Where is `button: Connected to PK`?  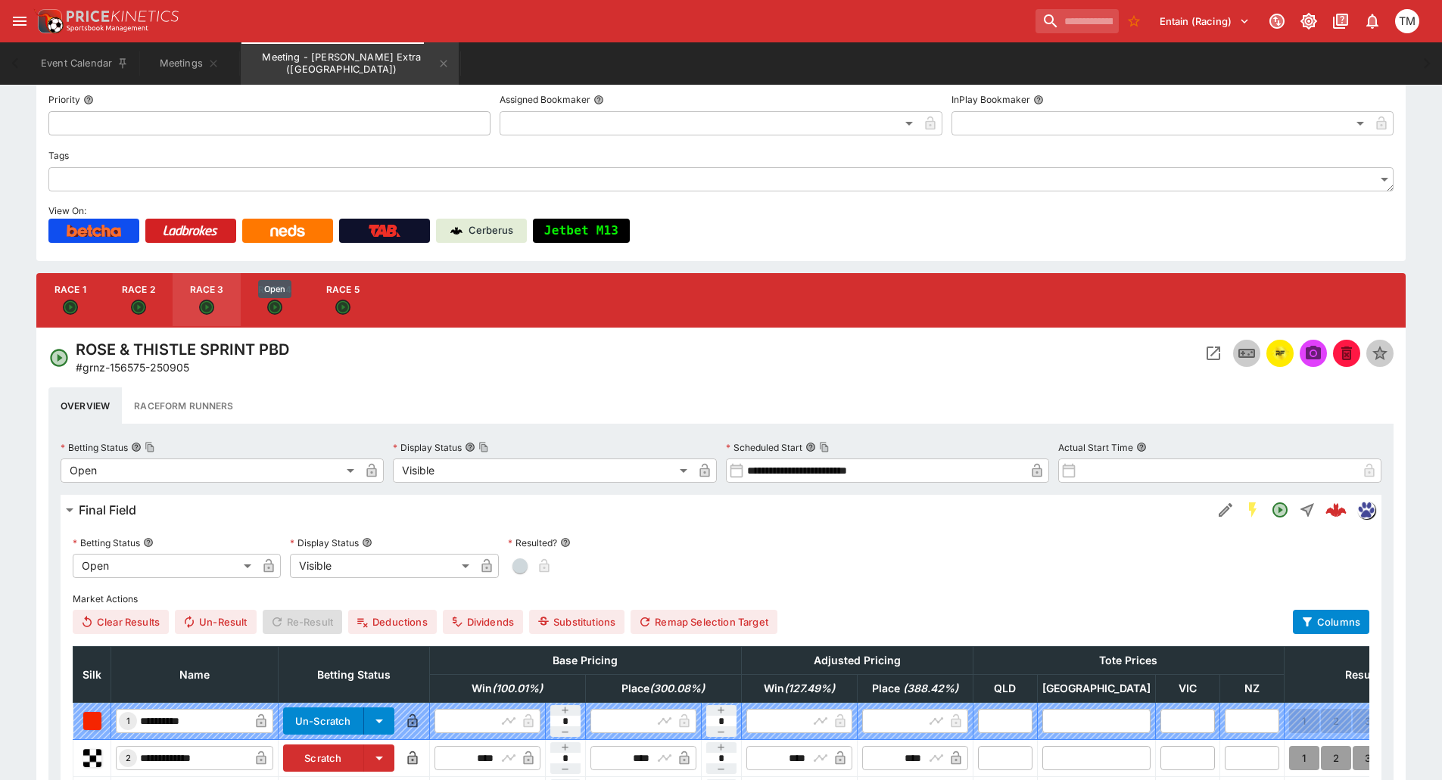
button: Connected to PK is located at coordinates (1277, 21).